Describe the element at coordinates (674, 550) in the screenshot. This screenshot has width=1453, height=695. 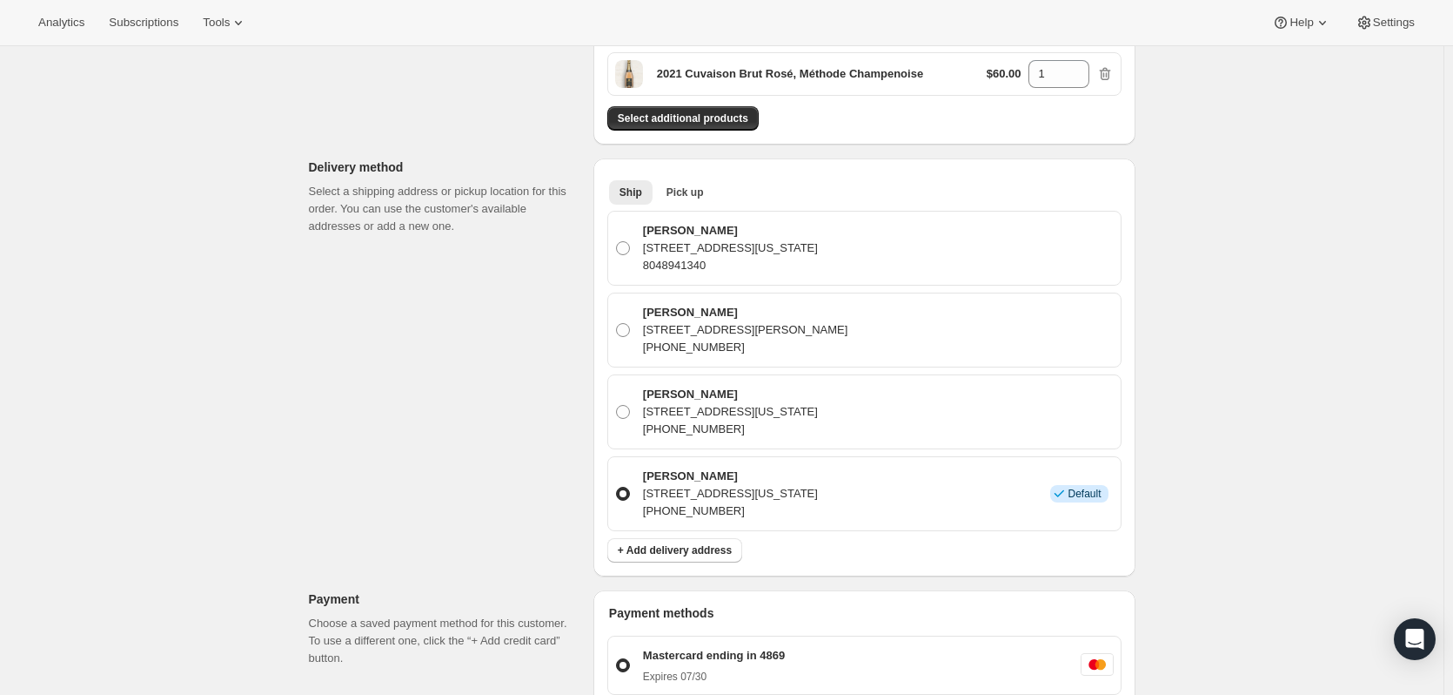
I see `span: + Add delivery address` at that location.